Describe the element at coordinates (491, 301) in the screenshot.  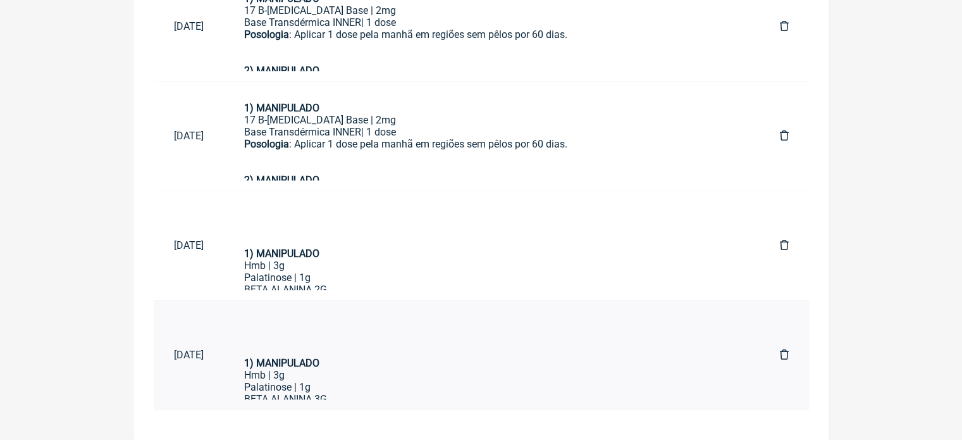
I see `div: BETA ALANINA 2G CAFEINA 200 MG CISTUB 50 MG` at that location.